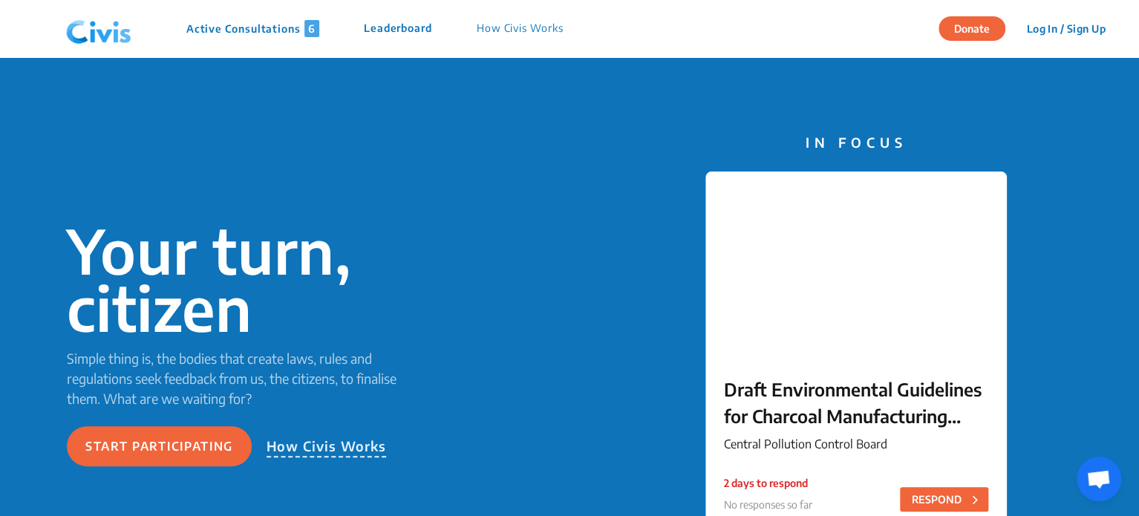 The image size is (1139, 516). I want to click on p: 2 days to respond, so click(768, 483).